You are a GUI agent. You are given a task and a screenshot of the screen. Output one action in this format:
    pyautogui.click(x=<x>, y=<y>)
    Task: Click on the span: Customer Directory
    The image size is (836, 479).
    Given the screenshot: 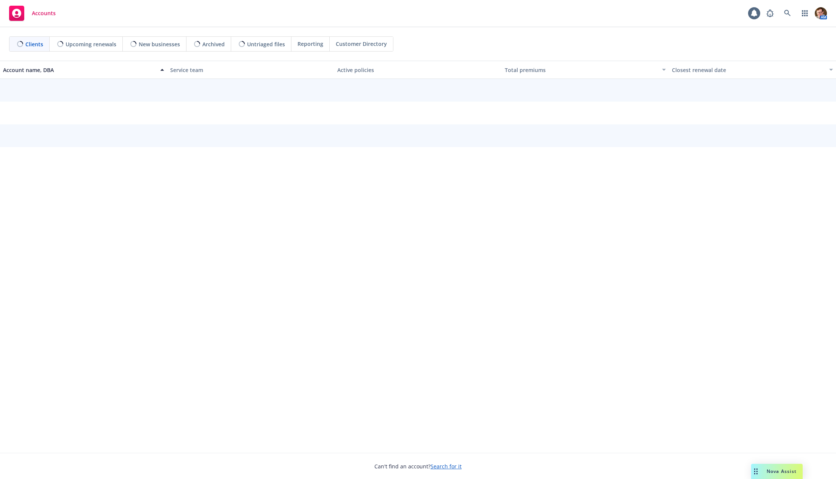 What is the action you would take?
    pyautogui.click(x=361, y=44)
    